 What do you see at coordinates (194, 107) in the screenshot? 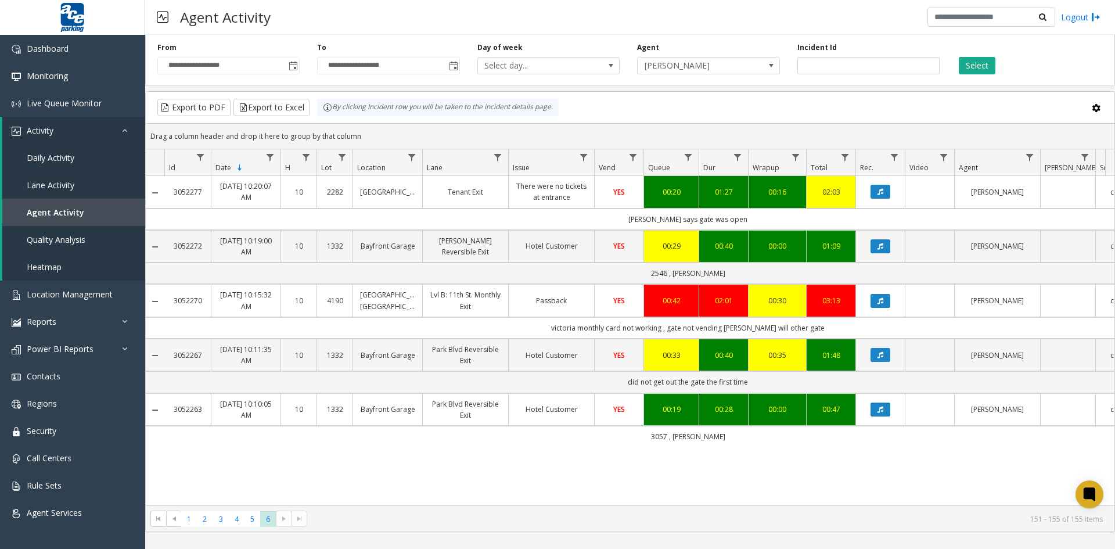
I see `button: Export to PDF` at bounding box center [194, 107].